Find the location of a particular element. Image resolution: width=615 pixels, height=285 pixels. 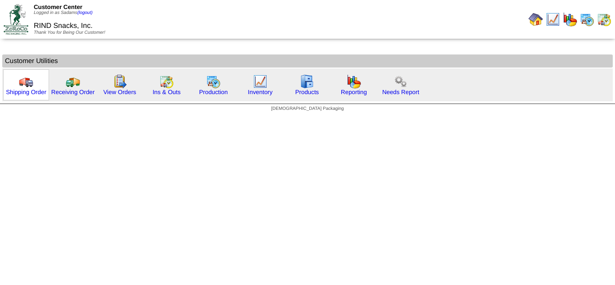

img: workorder.gif is located at coordinates (120, 81).